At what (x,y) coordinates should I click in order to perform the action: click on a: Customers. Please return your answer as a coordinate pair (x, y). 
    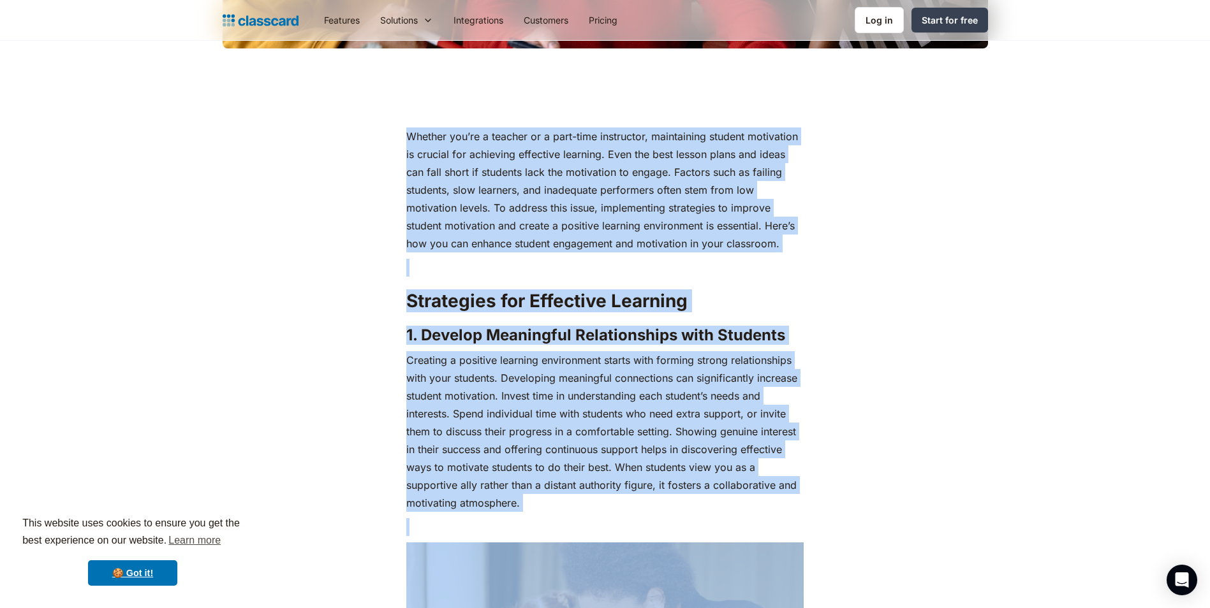
    Looking at the image, I should click on (546, 20).